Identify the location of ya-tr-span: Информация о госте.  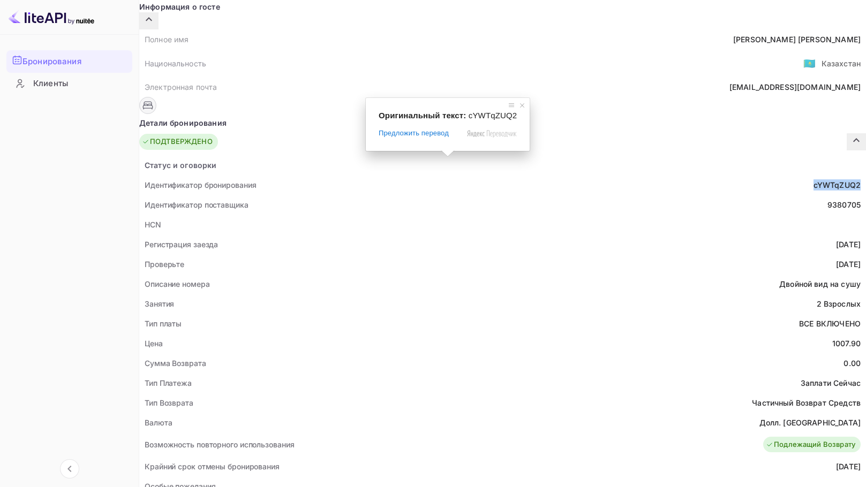
(179, 6).